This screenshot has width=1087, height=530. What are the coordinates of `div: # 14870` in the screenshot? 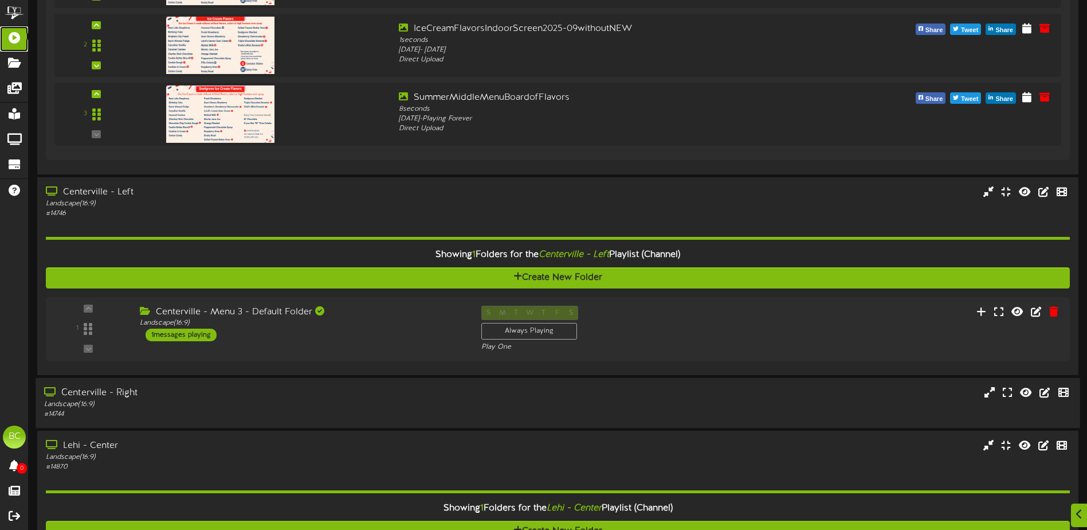 It's located at (254, 467).